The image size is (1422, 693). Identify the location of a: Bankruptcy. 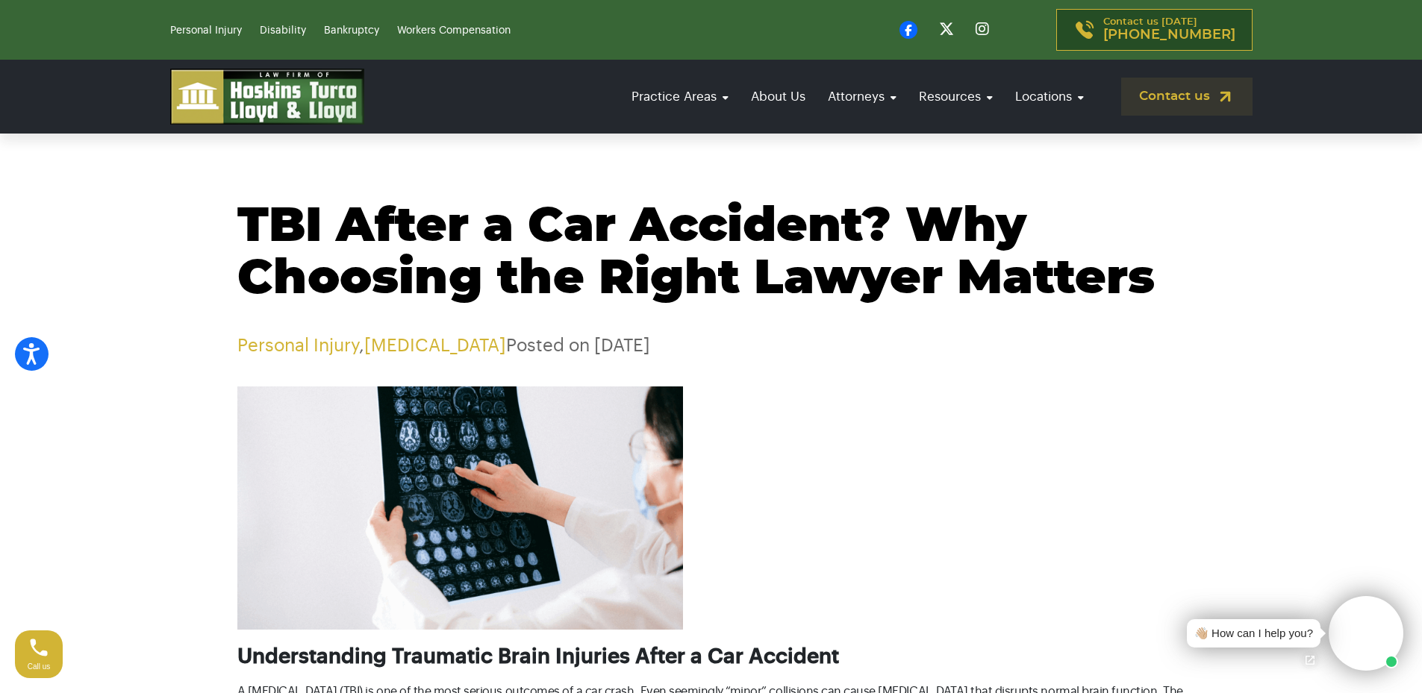
(352, 31).